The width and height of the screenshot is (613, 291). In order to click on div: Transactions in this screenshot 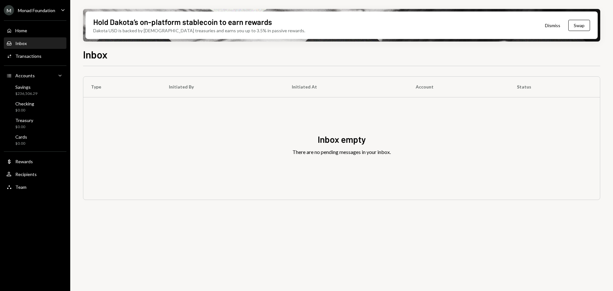, I will do `click(28, 56)`.